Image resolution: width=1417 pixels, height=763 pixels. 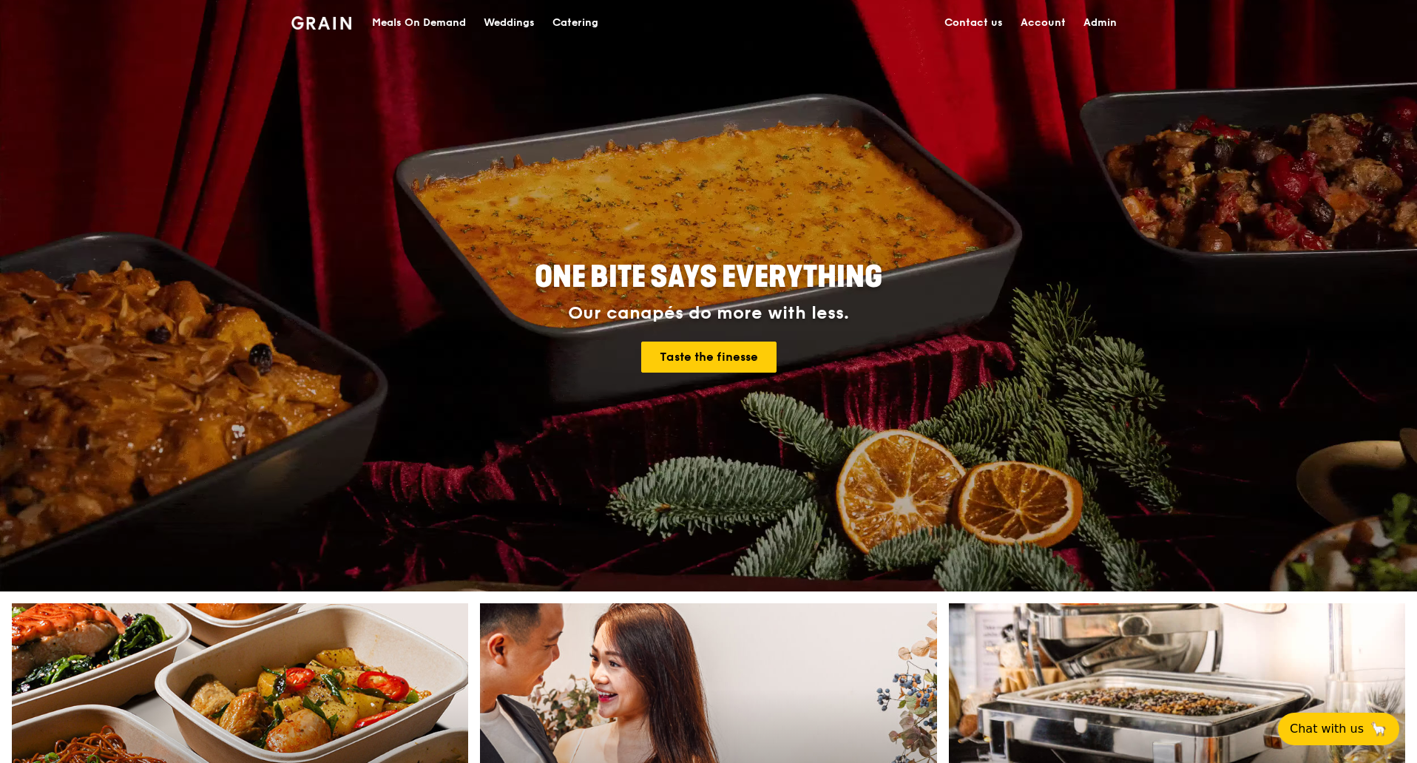 What do you see at coordinates (509, 23) in the screenshot?
I see `div: Weddings` at bounding box center [509, 23].